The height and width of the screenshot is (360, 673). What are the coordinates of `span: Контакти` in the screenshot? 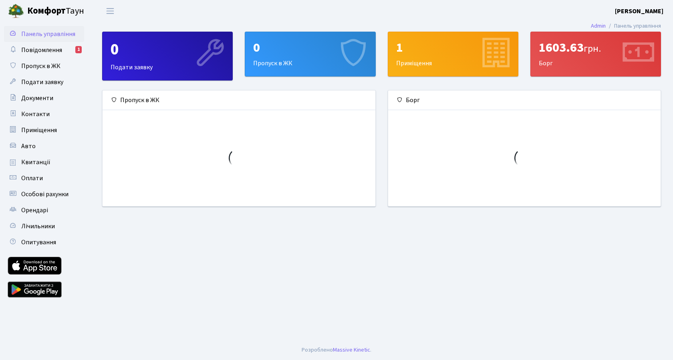 It's located at (35, 114).